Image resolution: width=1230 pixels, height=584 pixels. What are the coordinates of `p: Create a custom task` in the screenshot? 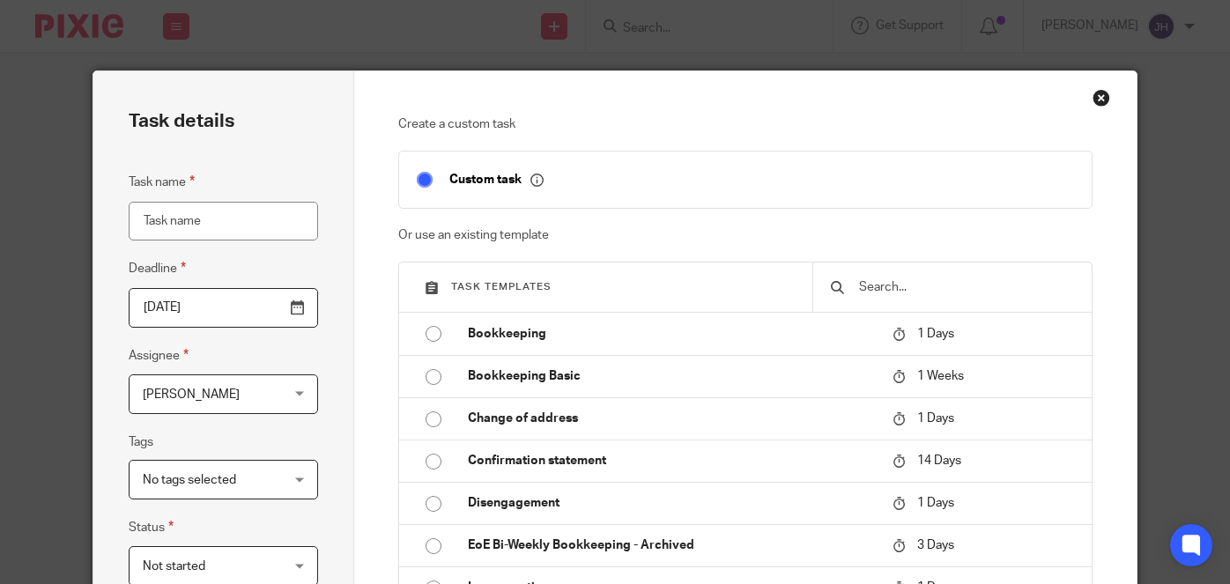 It's located at (745, 124).